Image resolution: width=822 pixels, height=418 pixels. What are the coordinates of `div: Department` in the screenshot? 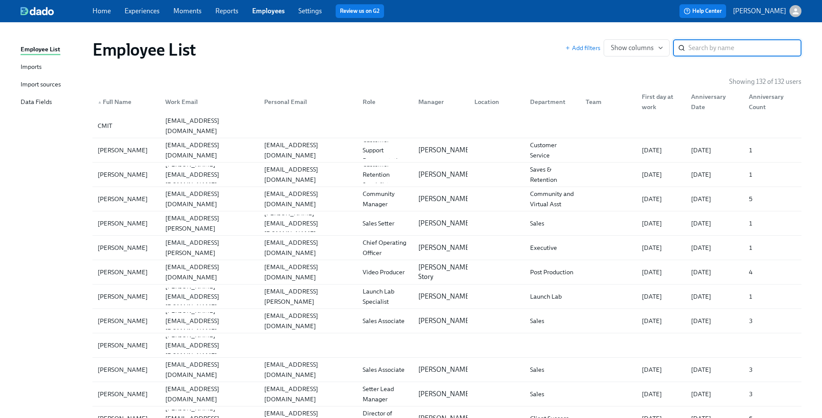 It's located at (551, 102).